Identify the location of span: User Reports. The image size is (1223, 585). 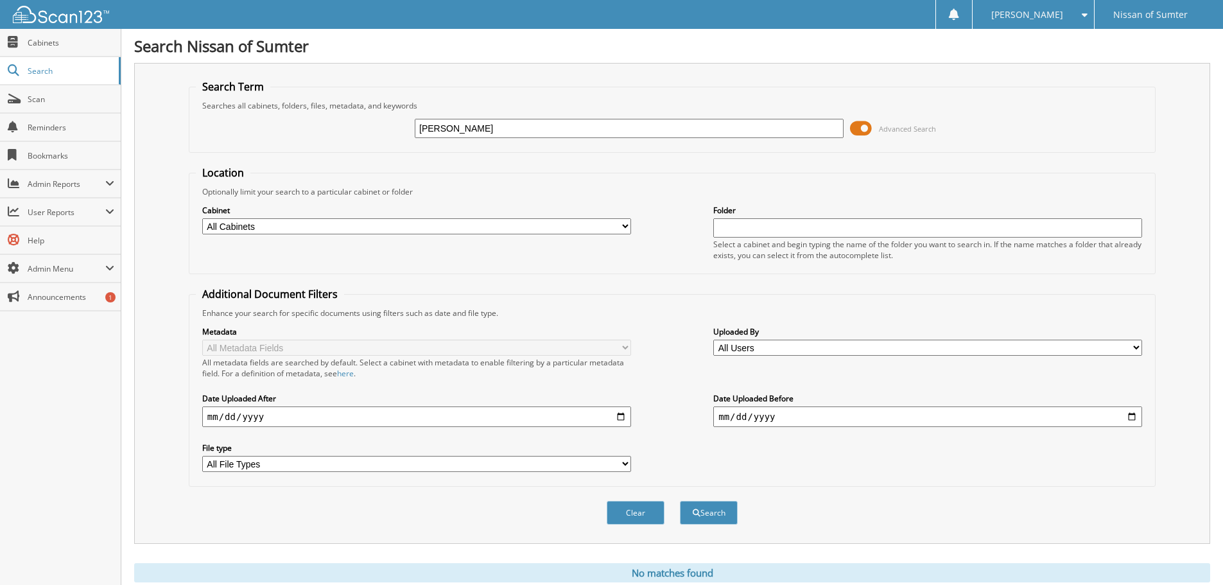
(66, 212).